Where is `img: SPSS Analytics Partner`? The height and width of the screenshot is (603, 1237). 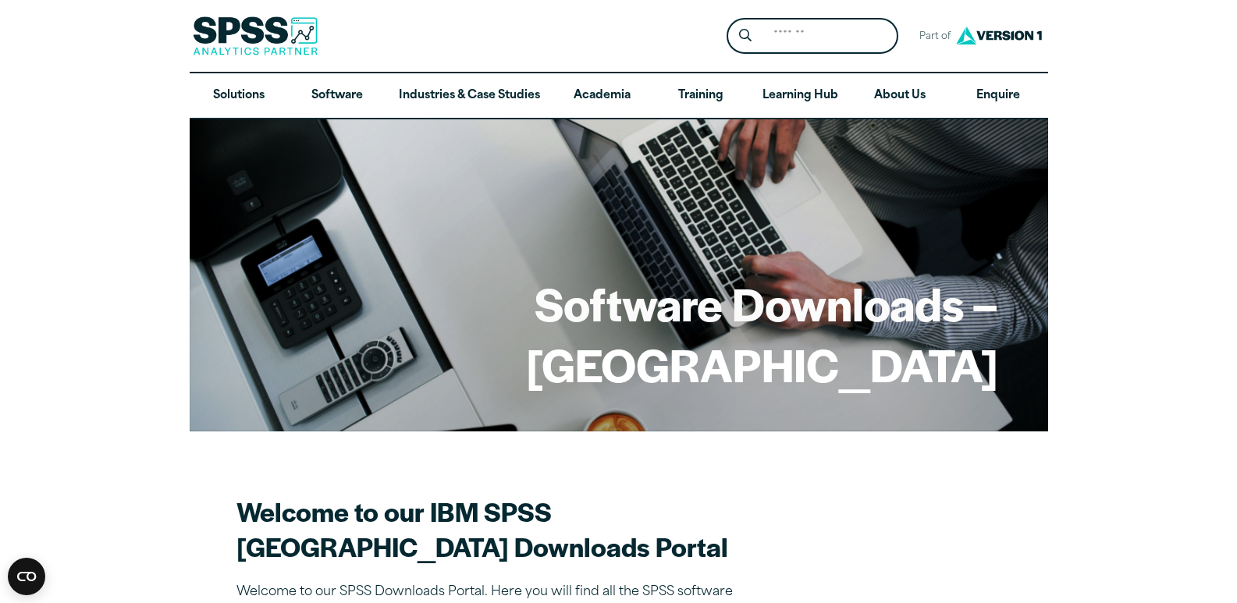 img: SPSS Analytics Partner is located at coordinates (255, 36).